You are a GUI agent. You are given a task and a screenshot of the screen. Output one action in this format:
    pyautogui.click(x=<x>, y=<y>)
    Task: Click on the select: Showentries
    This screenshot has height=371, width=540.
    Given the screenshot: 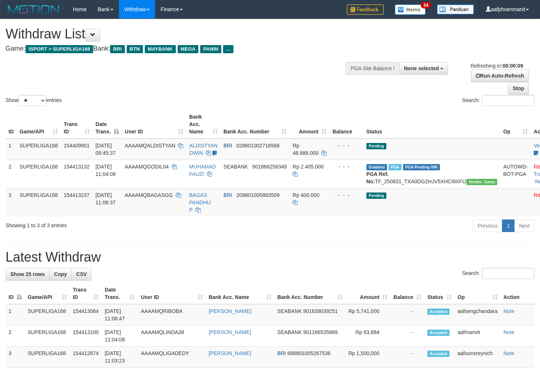 What is the action you would take?
    pyautogui.click(x=32, y=100)
    